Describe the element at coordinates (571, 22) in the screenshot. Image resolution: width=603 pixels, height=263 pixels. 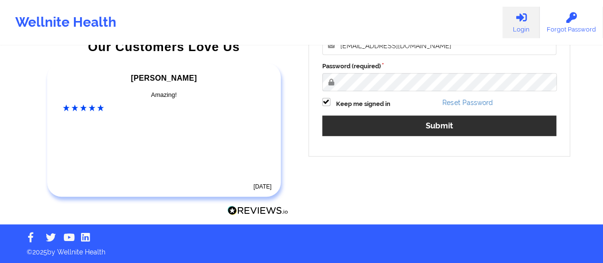
I see `a: Forgot Password` at that location.